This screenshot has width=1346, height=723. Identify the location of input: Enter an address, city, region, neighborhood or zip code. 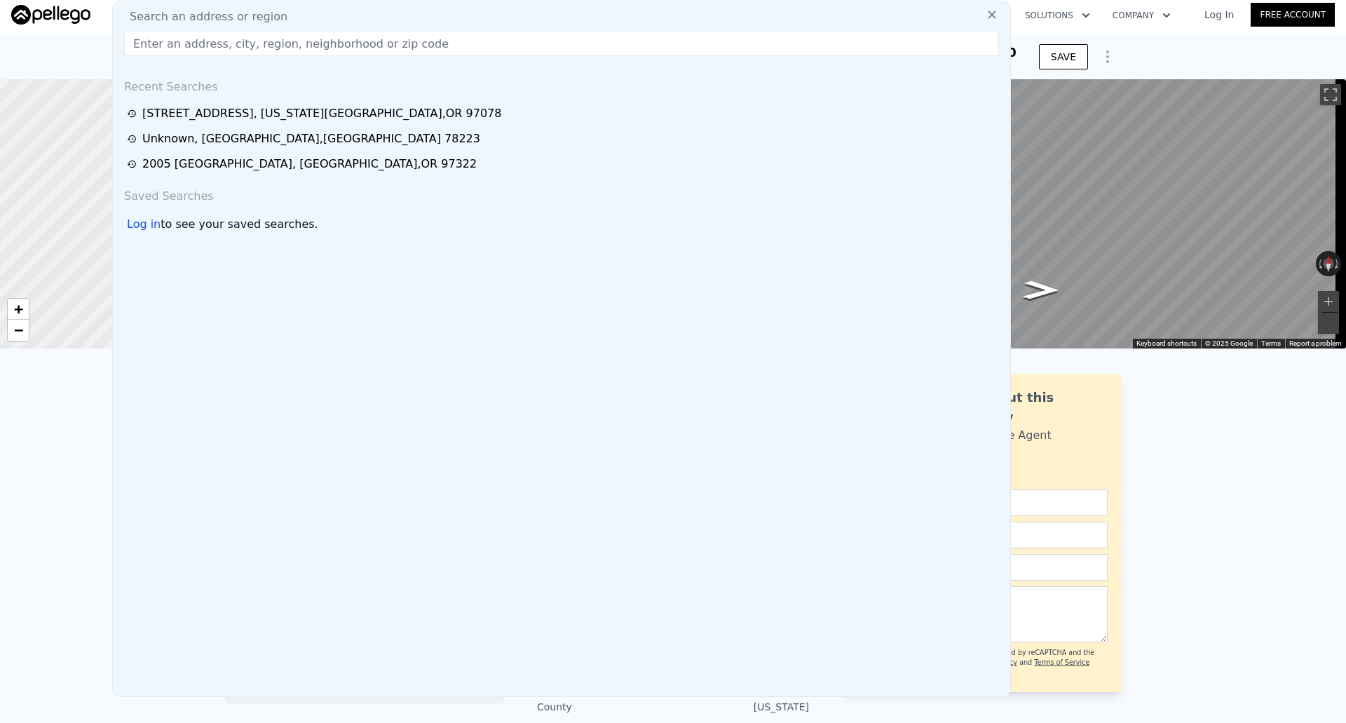
(561, 43).